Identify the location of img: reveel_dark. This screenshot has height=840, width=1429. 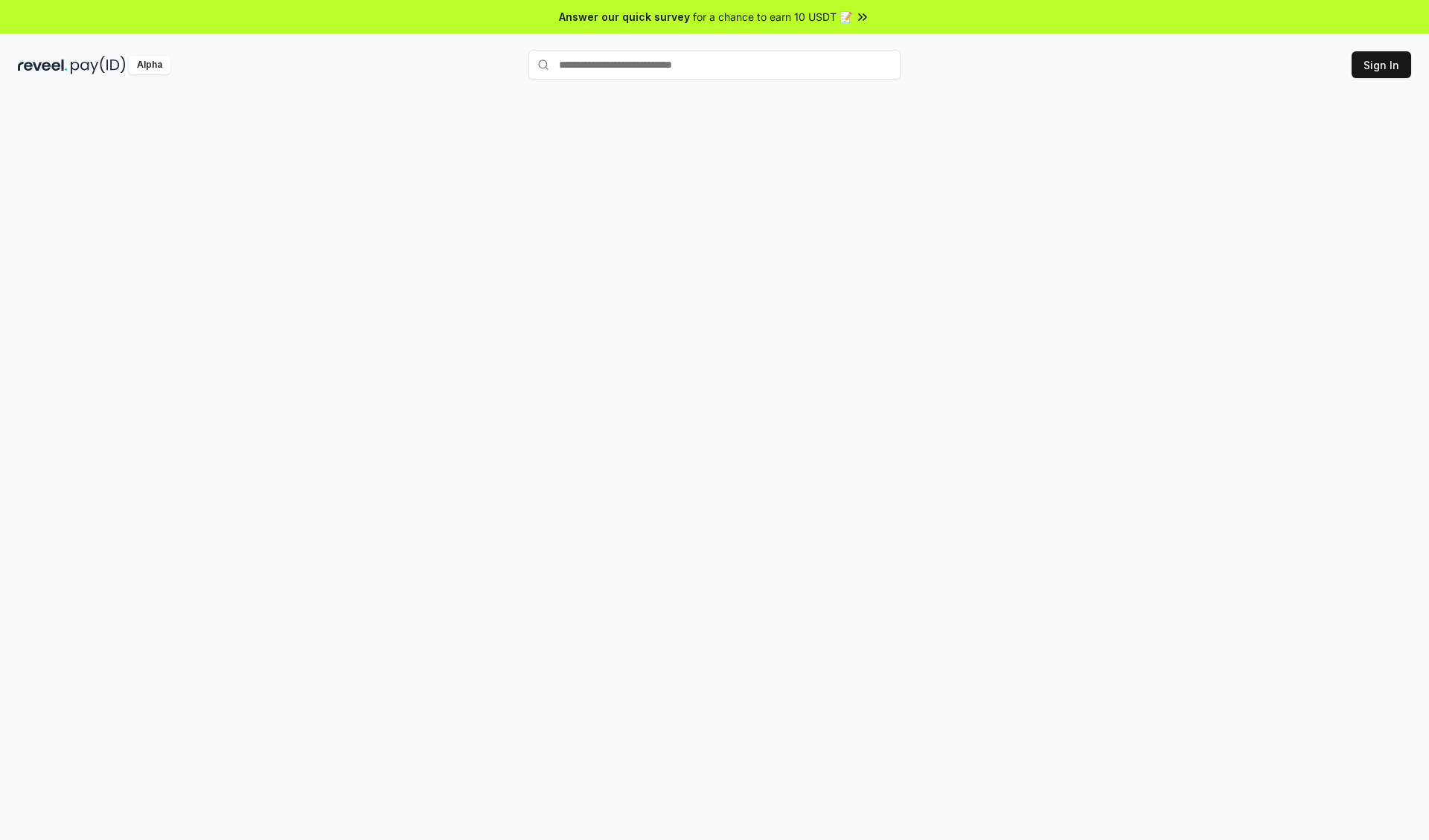
(42, 65).